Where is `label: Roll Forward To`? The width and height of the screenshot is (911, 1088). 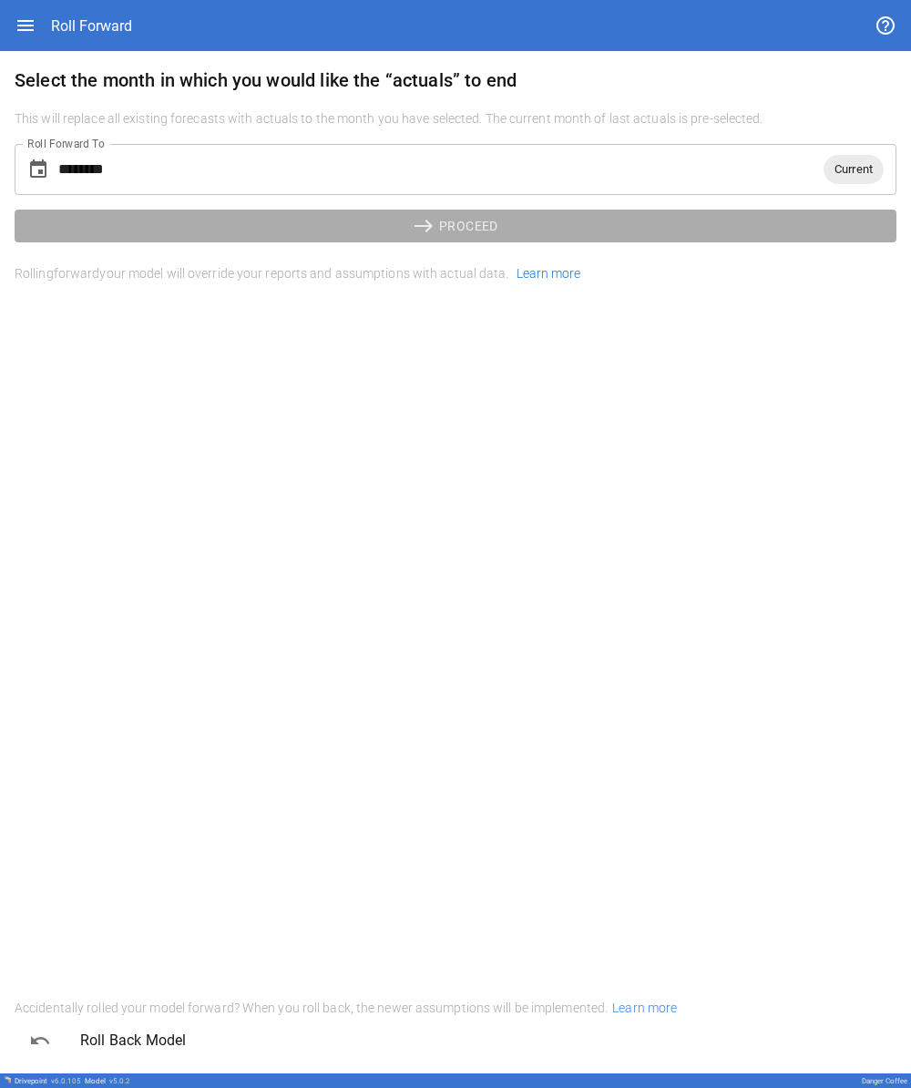
label: Roll Forward To is located at coordinates (66, 143).